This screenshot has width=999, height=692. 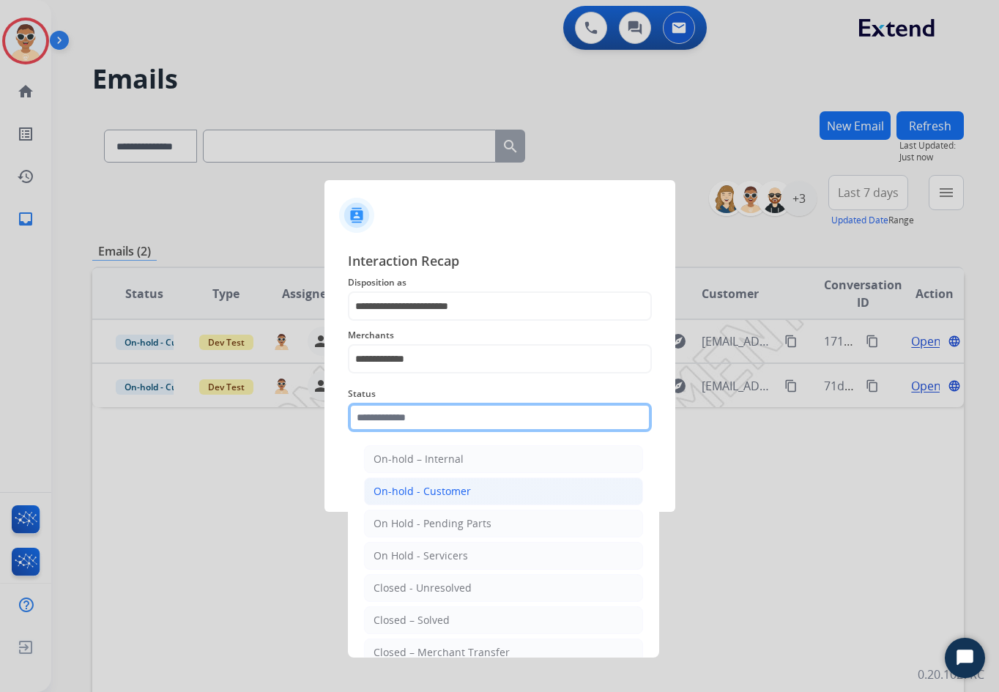 I want to click on button: Start Chat, so click(x=964, y=658).